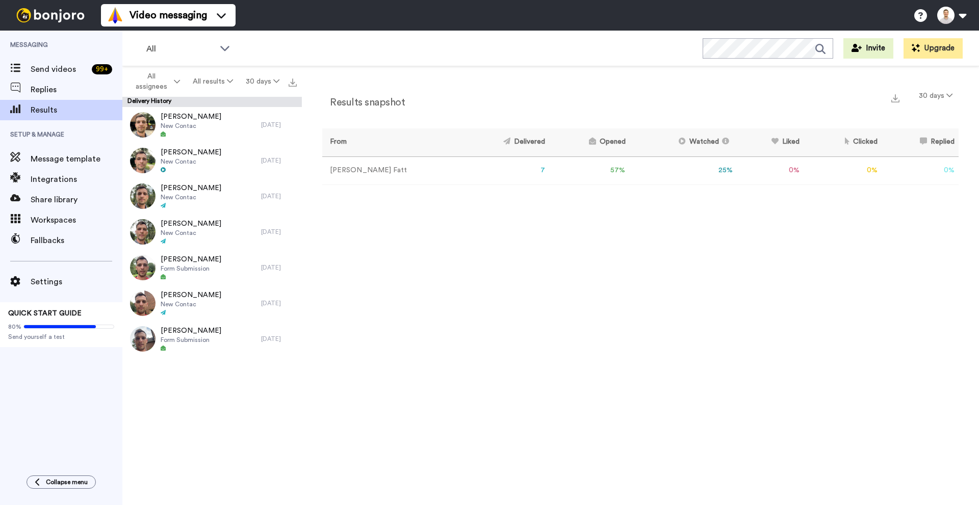 Image resolution: width=979 pixels, height=505 pixels. Describe the element at coordinates (589, 170) in the screenshot. I see `td: 57 %` at that location.